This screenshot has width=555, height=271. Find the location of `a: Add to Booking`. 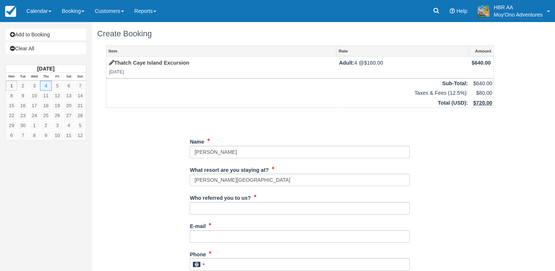

a: Add to Booking is located at coordinates (46, 34).